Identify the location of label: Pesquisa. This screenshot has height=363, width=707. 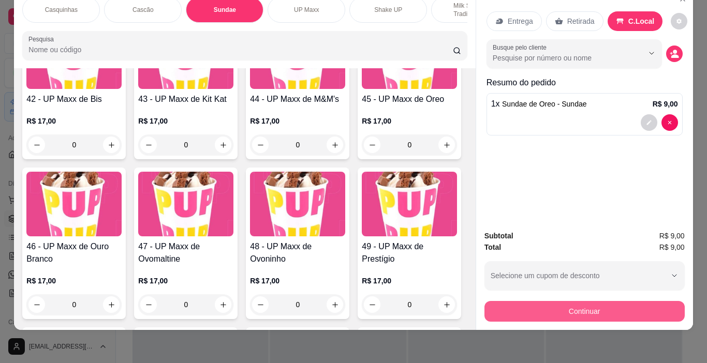
(43, 39).